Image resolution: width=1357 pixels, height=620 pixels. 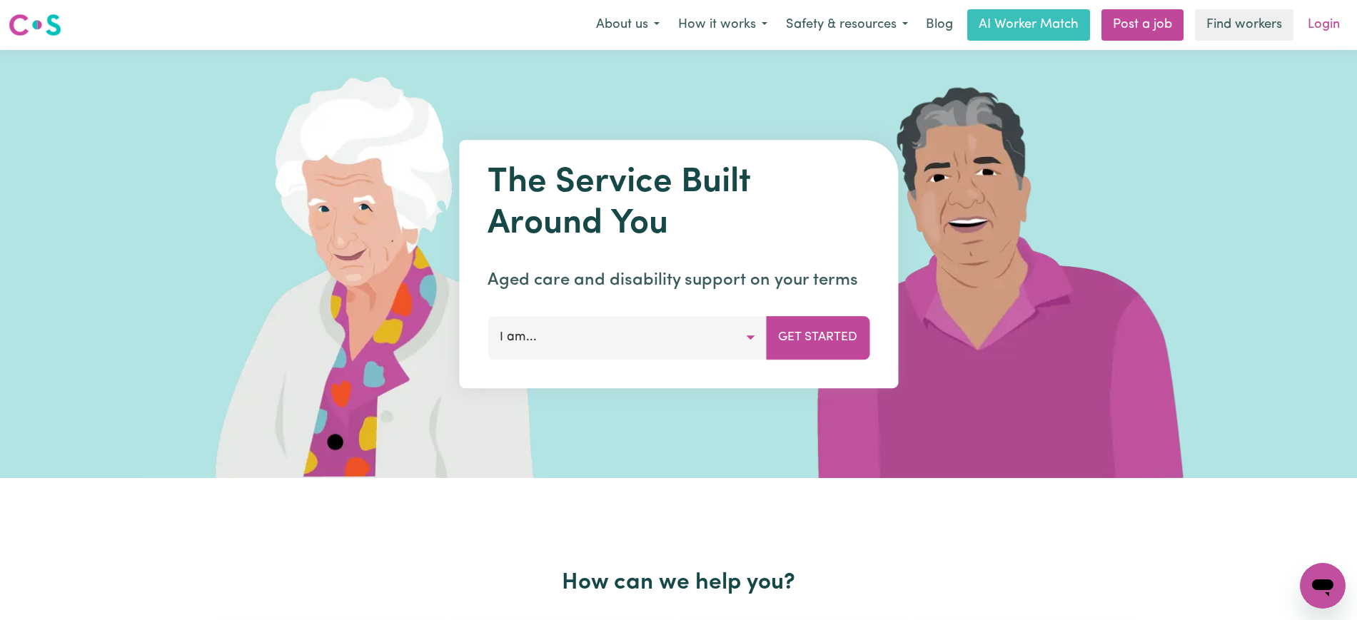 I want to click on img: Careseekers logo, so click(x=35, y=25).